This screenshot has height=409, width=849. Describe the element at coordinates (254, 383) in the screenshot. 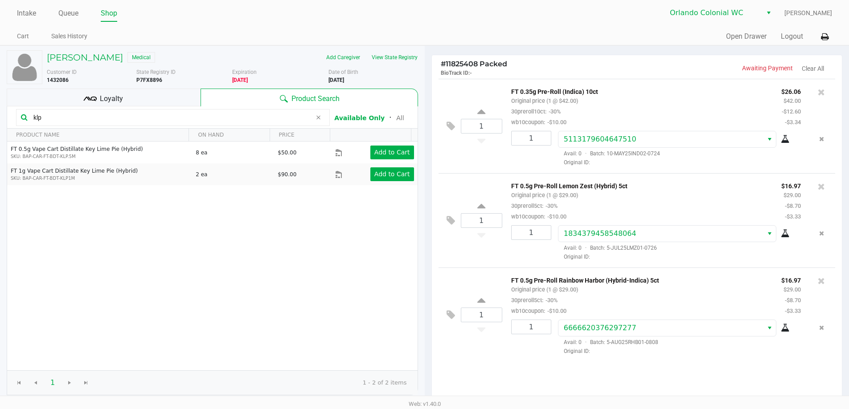

I see `kendo-pager-info: 1 - 2 of 2 items` at that location.